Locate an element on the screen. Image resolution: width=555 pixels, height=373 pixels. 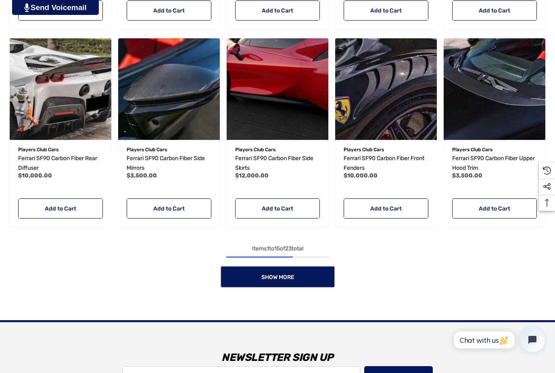
span: Ferrari SF90 Carbon Fiber Side Skirts is located at coordinates (274, 163).